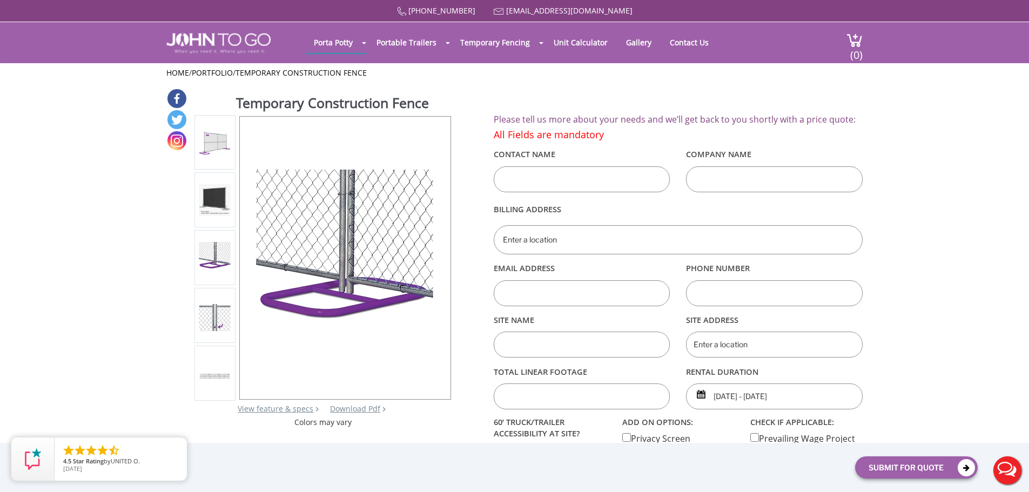 The image size is (1029, 492). What do you see at coordinates (406, 42) in the screenshot?
I see `a: Portable Trailers` at bounding box center [406, 42].